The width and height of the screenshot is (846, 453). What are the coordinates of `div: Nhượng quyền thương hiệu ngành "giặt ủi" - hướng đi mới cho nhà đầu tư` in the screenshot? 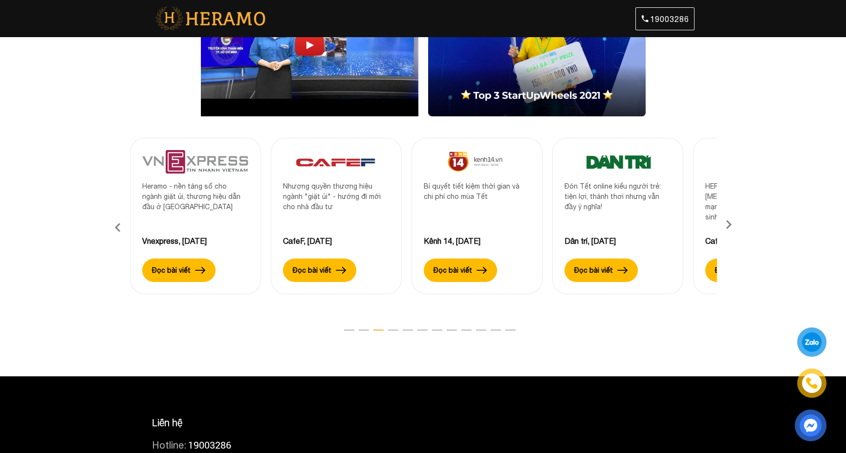 It's located at (336, 208).